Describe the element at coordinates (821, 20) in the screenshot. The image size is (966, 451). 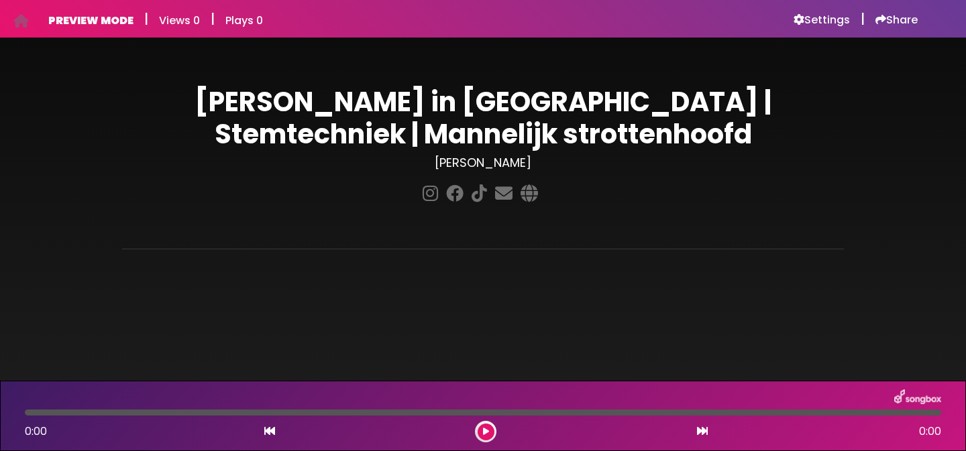
I see `a: Settings` at that location.